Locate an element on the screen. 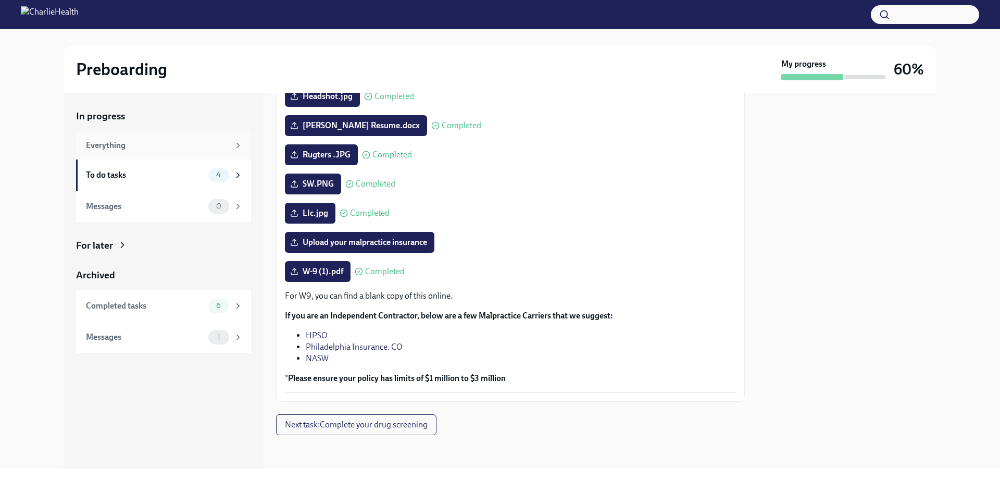 Image resolution: width=1000 pixels, height=479 pixels. span: LIc.jpg is located at coordinates (310, 213).